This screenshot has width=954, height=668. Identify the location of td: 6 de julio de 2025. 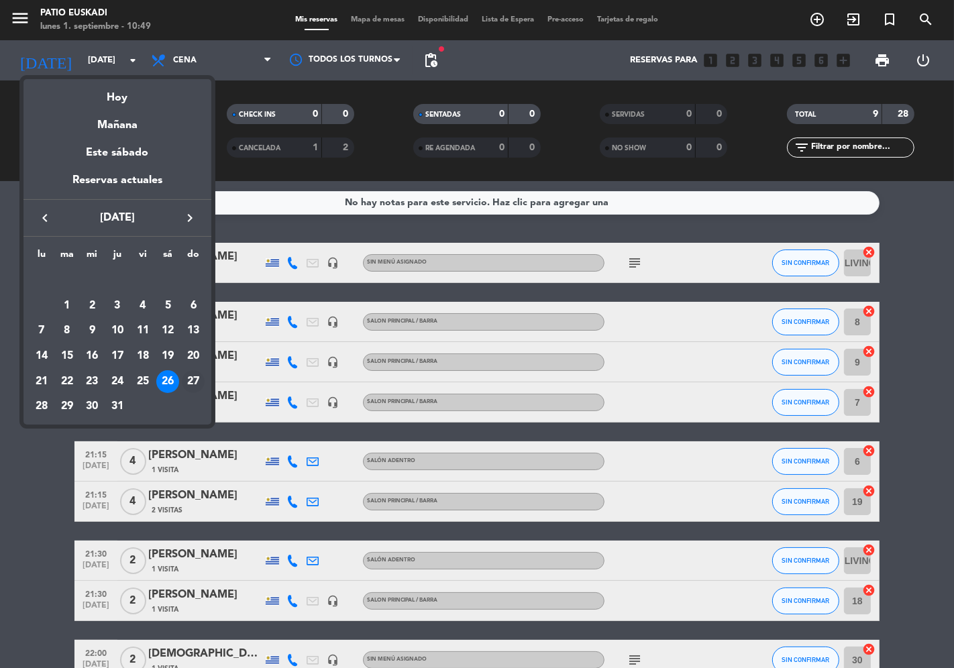
(193, 306).